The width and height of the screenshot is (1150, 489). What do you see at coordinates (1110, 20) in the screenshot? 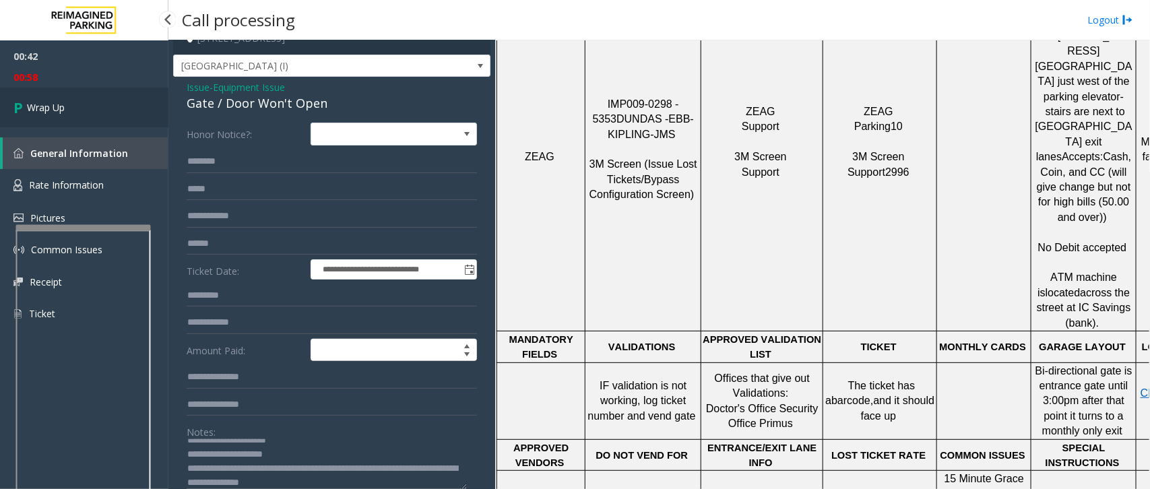
I see `a: Logout` at bounding box center [1110, 20].